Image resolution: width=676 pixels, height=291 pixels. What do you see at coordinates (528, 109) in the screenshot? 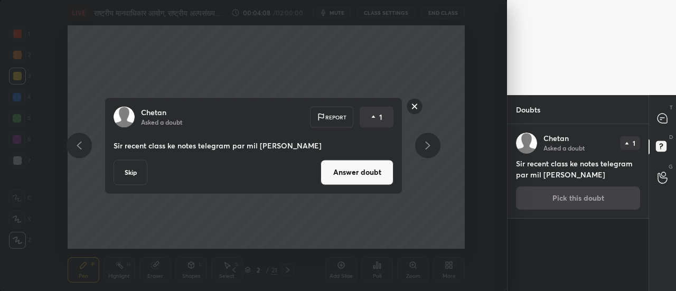
I see `p: Doubts` at bounding box center [528, 109].